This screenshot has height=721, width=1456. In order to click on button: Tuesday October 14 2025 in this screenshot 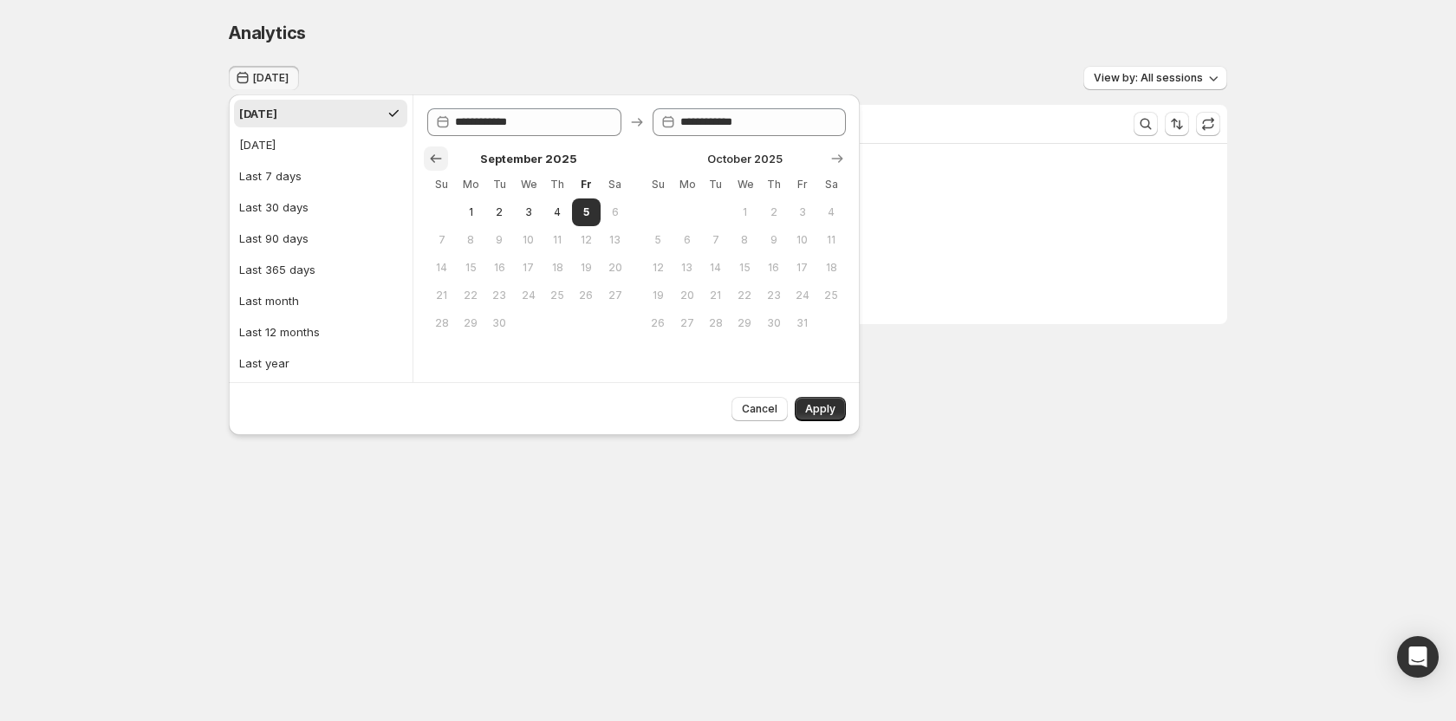, I will do `click(715, 268)`.